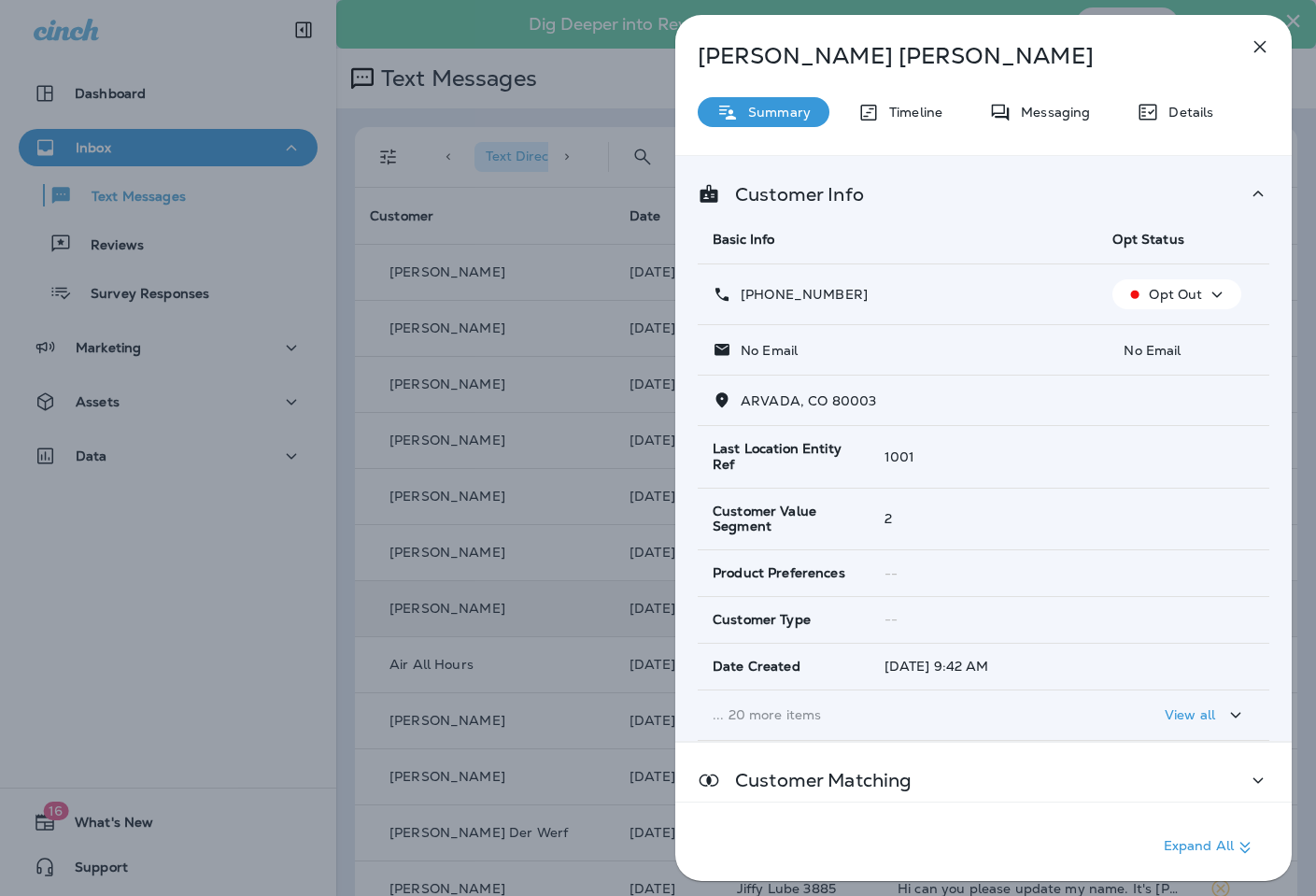 The width and height of the screenshot is (1316, 896). I want to click on span: Last Location Entity Ref, so click(784, 457).